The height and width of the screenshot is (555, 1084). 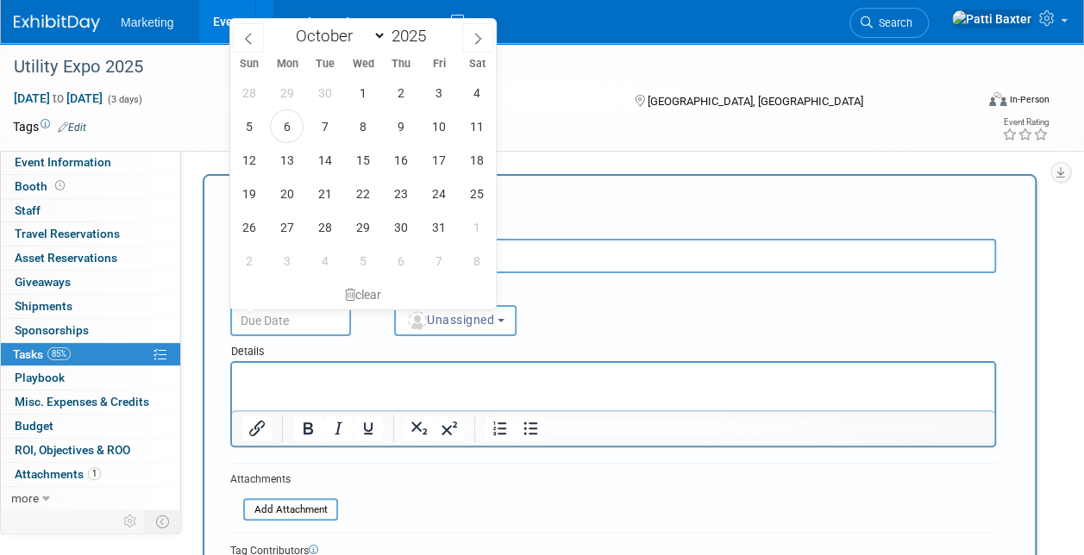 I want to click on a: Giveaways, so click(x=91, y=282).